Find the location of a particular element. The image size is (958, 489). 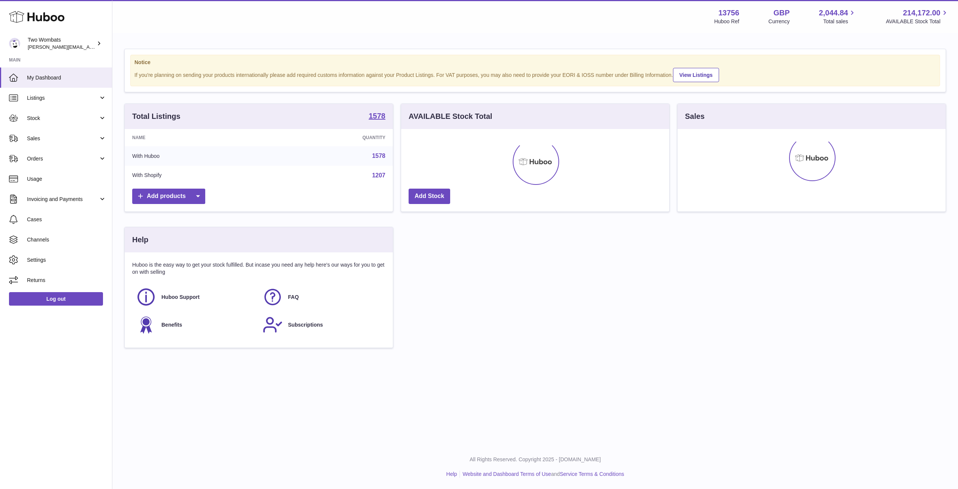

td: With Shopify is located at coordinates (197, 175).